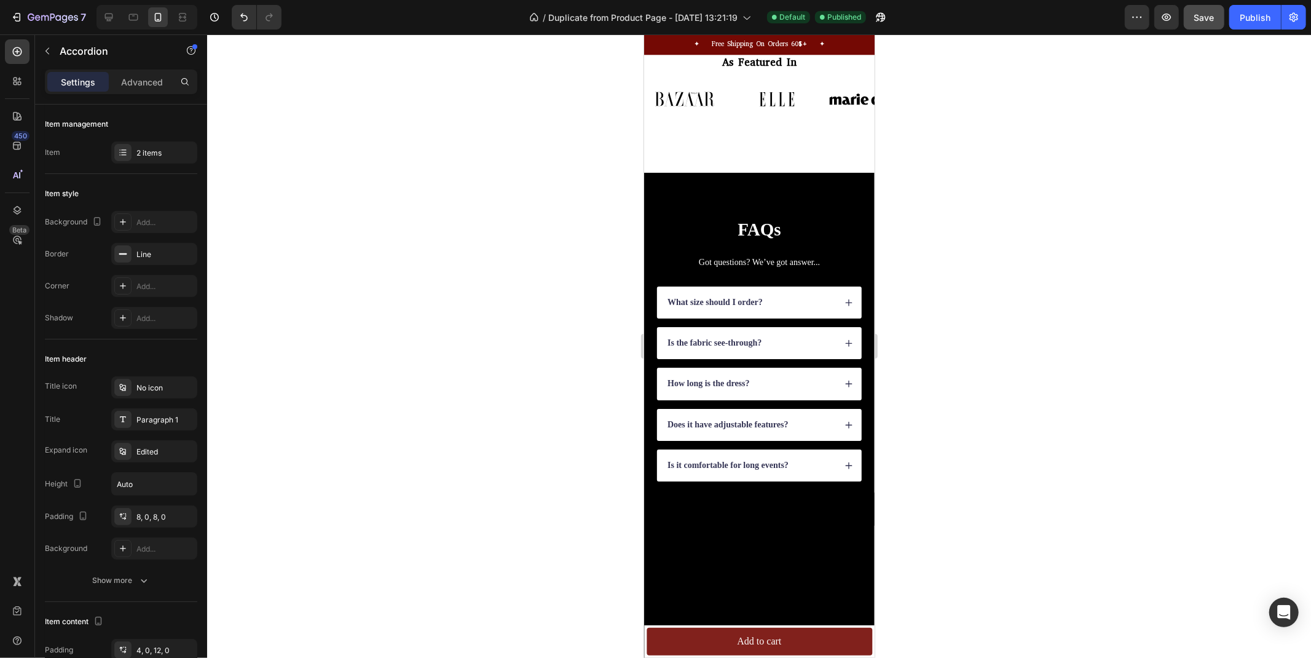  Describe the element at coordinates (61, 194) in the screenshot. I see `div: Item style` at that location.